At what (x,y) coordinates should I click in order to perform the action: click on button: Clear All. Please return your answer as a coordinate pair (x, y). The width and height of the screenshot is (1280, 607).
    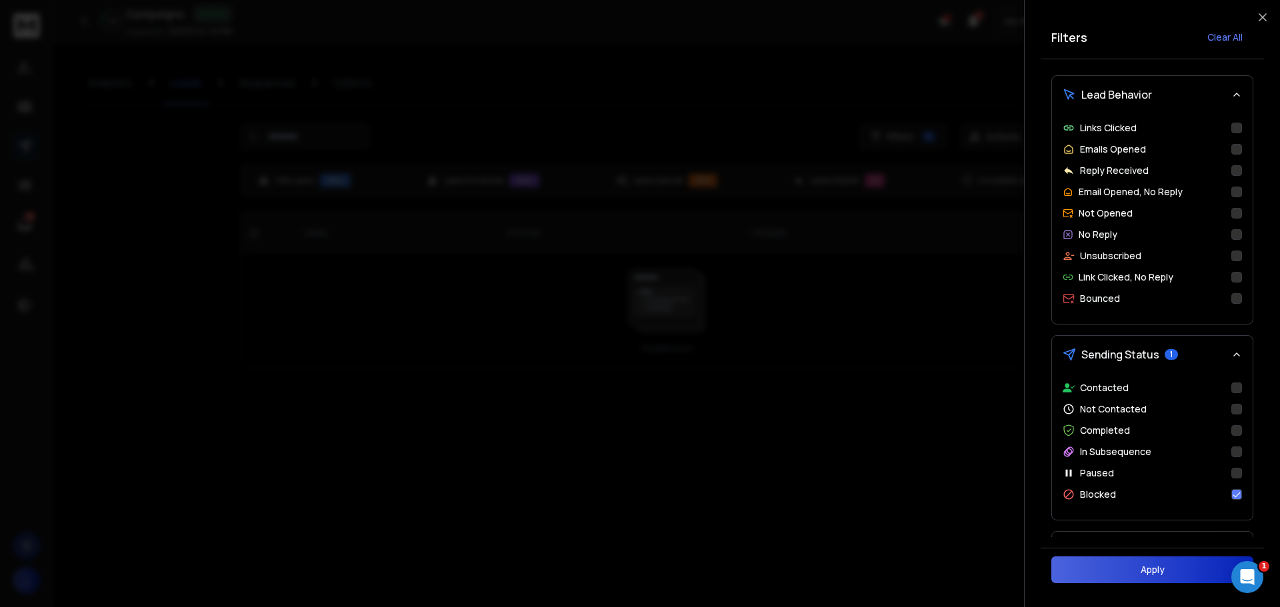
    Looking at the image, I should click on (1224, 37).